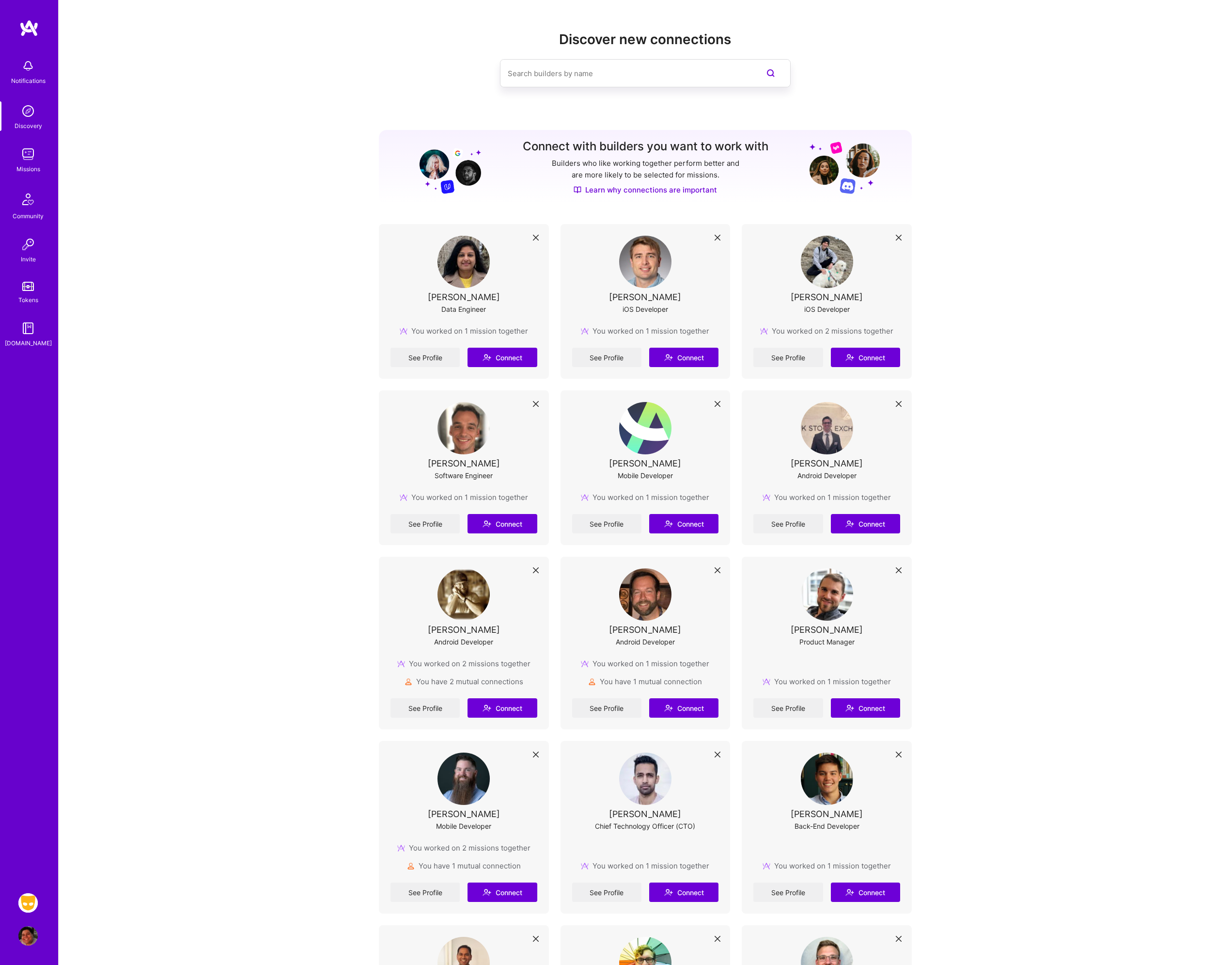 Image resolution: width=1232 pixels, height=965 pixels. What do you see at coordinates (464, 663) in the screenshot?
I see `div: You worked on 2 missions together` at bounding box center [464, 663].